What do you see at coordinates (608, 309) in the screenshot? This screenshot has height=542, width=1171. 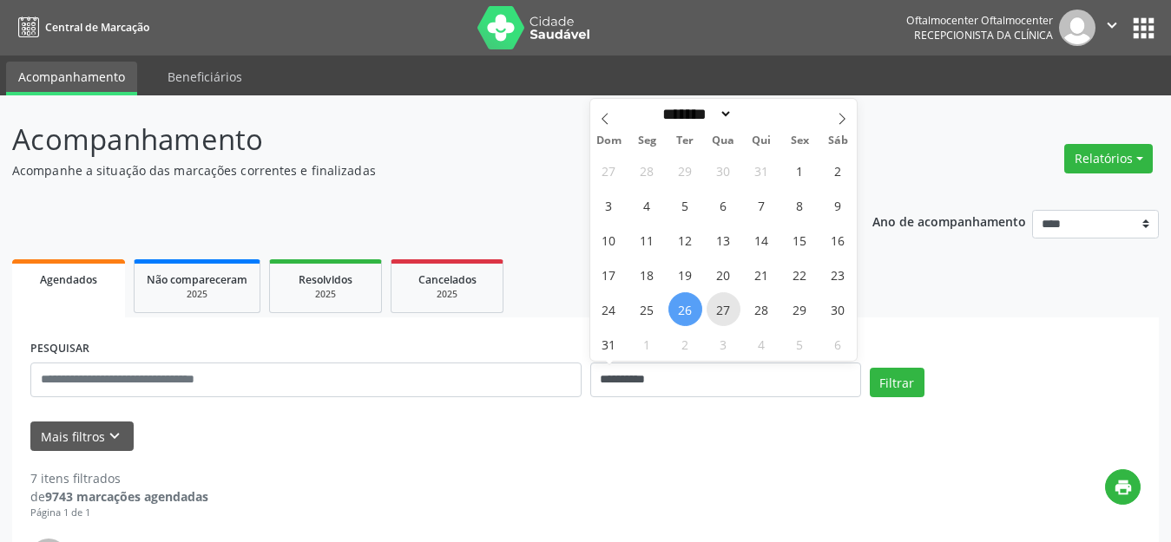 I see `span: Agosto 24, 2025` at bounding box center [608, 309].